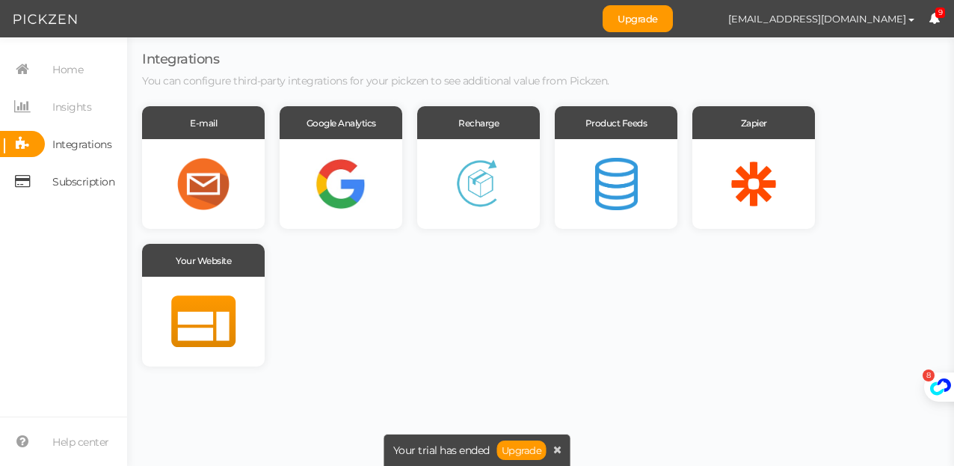 The height and width of the screenshot is (466, 954). What do you see at coordinates (375, 81) in the screenshot?
I see `span: You can configure third-party integrations for your pickzen to see additional value from Pickzen.` at bounding box center [375, 81].